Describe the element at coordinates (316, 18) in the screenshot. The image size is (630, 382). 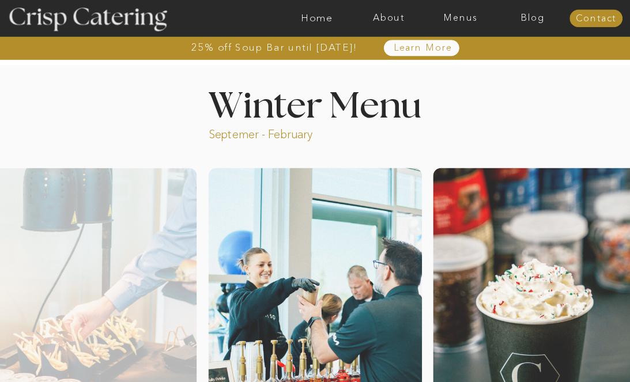
I see `nav: Home` at that location.